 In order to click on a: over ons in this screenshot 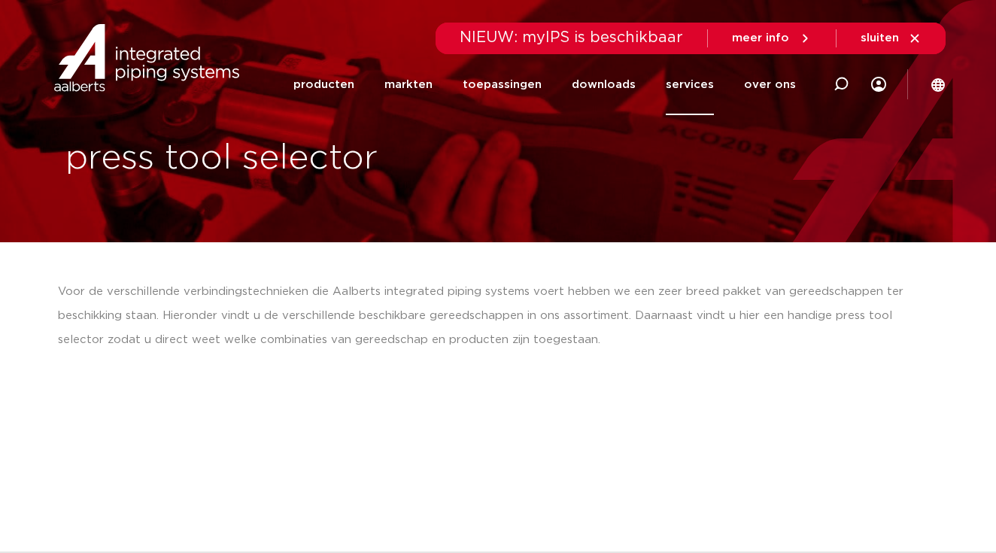, I will do `click(769, 84)`.